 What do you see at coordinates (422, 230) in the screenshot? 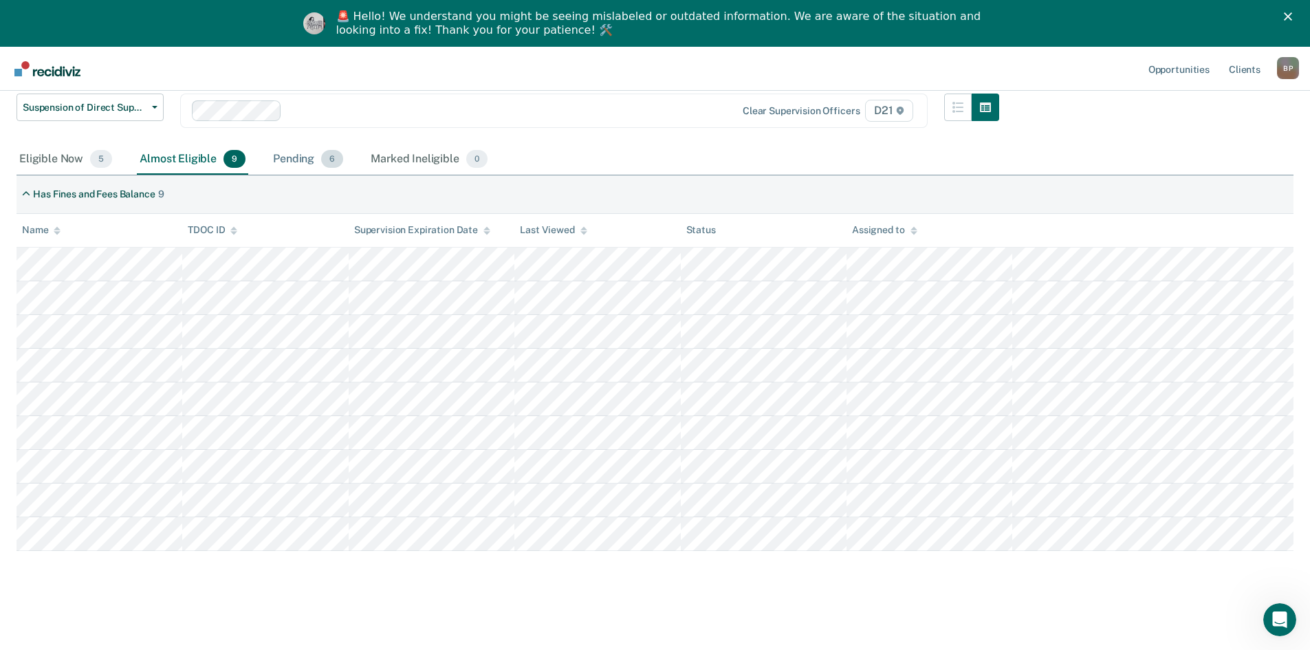
I see `div: Supervision Expiration Date` at bounding box center [422, 230].